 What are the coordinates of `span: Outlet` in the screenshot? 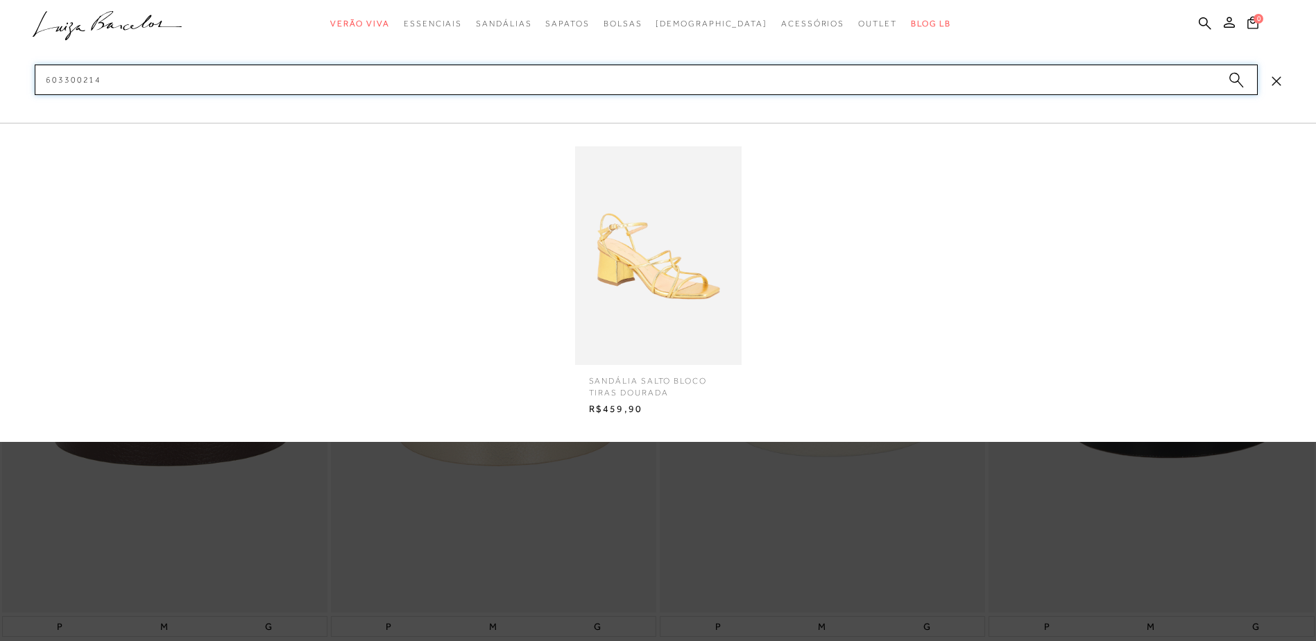 It's located at (878, 24).